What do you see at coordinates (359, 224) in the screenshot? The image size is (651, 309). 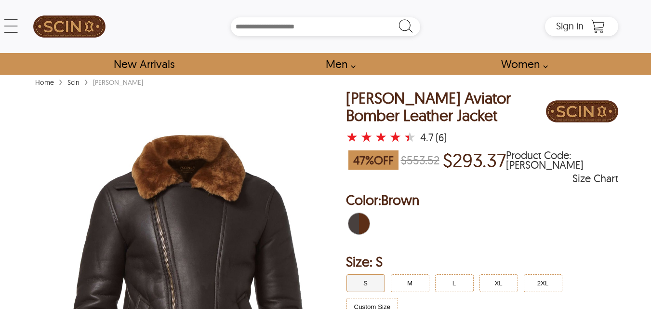 I see `div: Brown` at bounding box center [359, 224].